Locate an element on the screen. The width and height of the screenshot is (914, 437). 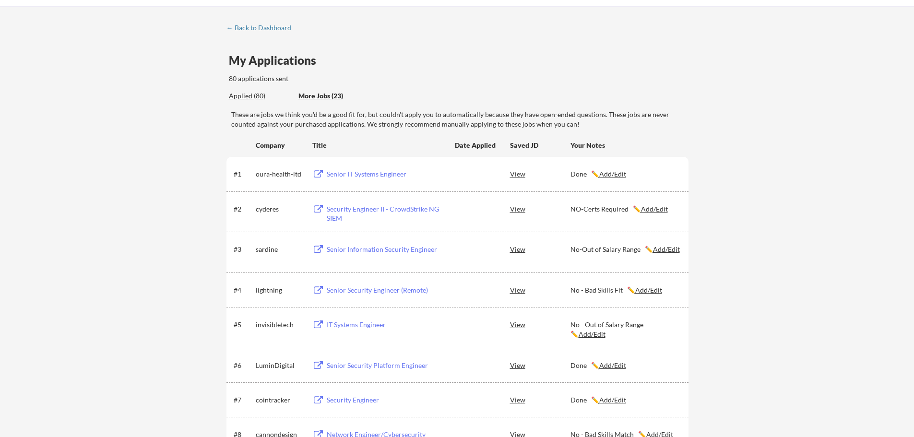
div: #3 is located at coordinates (243, 250).